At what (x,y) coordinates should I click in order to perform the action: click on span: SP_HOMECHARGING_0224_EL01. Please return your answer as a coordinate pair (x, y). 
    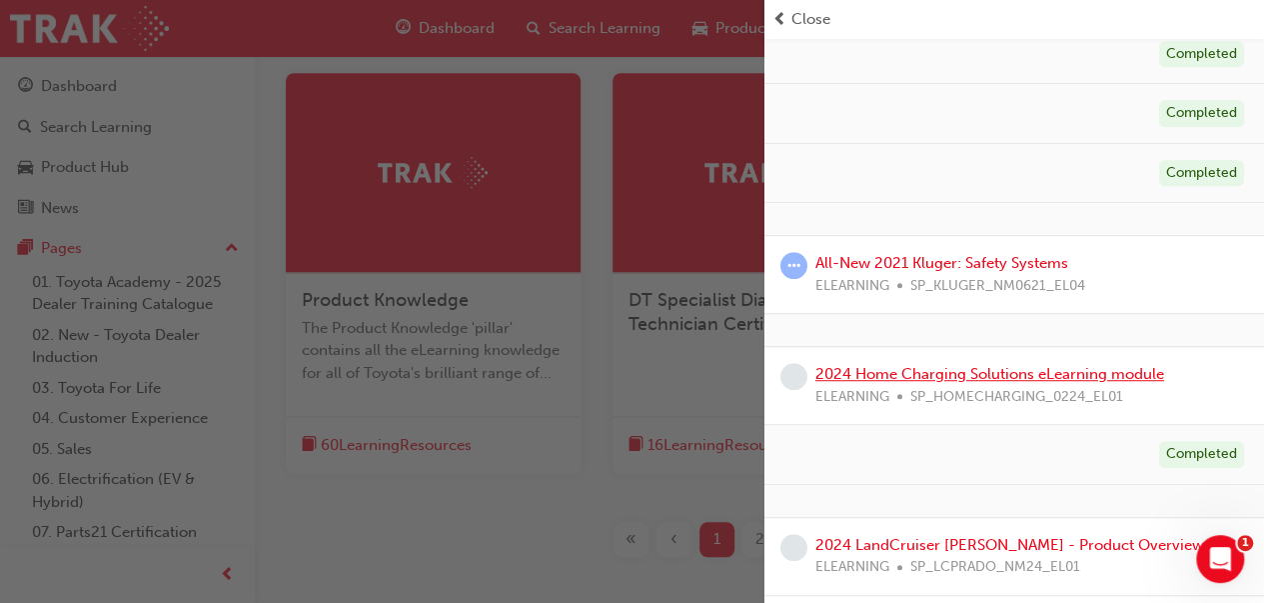
    Looking at the image, I should click on (1016, 397).